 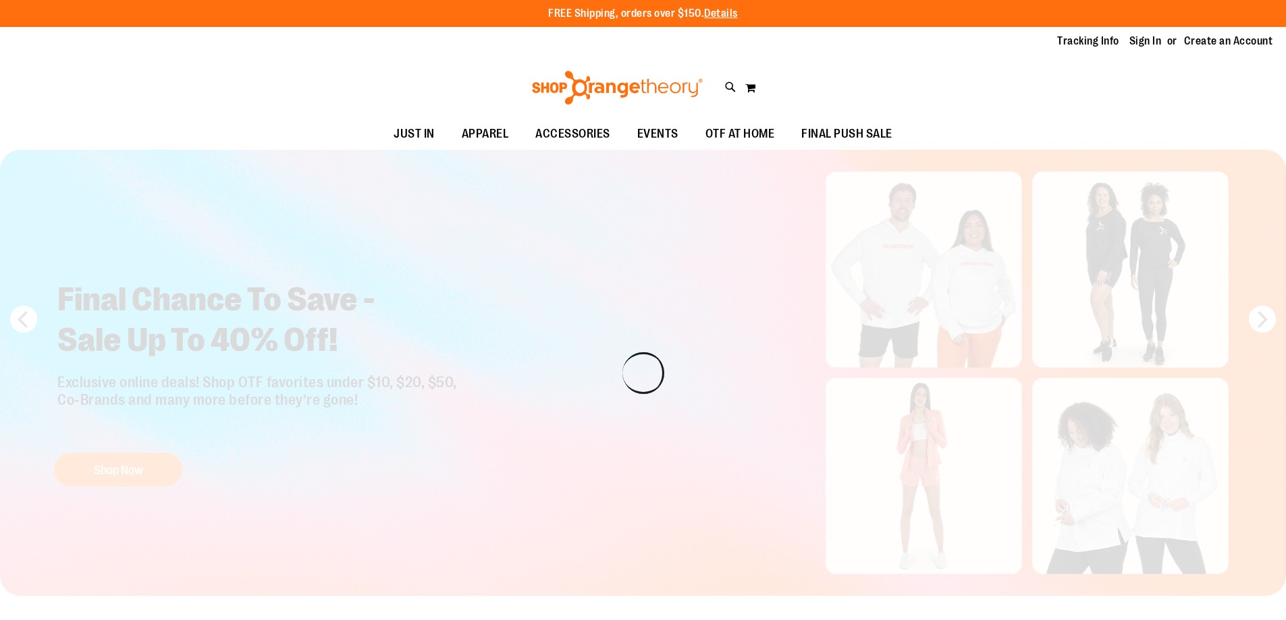 I want to click on a: Sign In, so click(x=1145, y=41).